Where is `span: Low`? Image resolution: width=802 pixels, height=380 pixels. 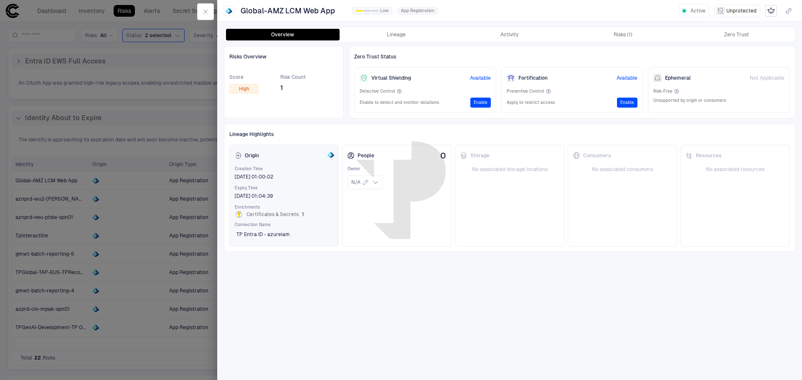 span: Low is located at coordinates (384, 11).